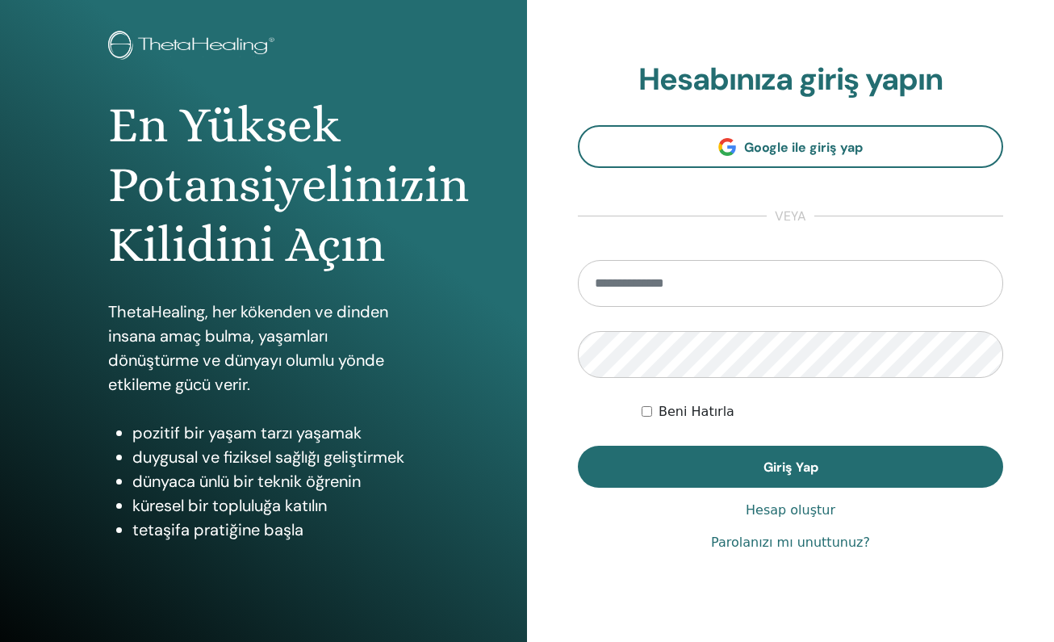  What do you see at coordinates (275, 505) in the screenshot?
I see `li: küresel bir topluluğa katılın` at bounding box center [275, 505].